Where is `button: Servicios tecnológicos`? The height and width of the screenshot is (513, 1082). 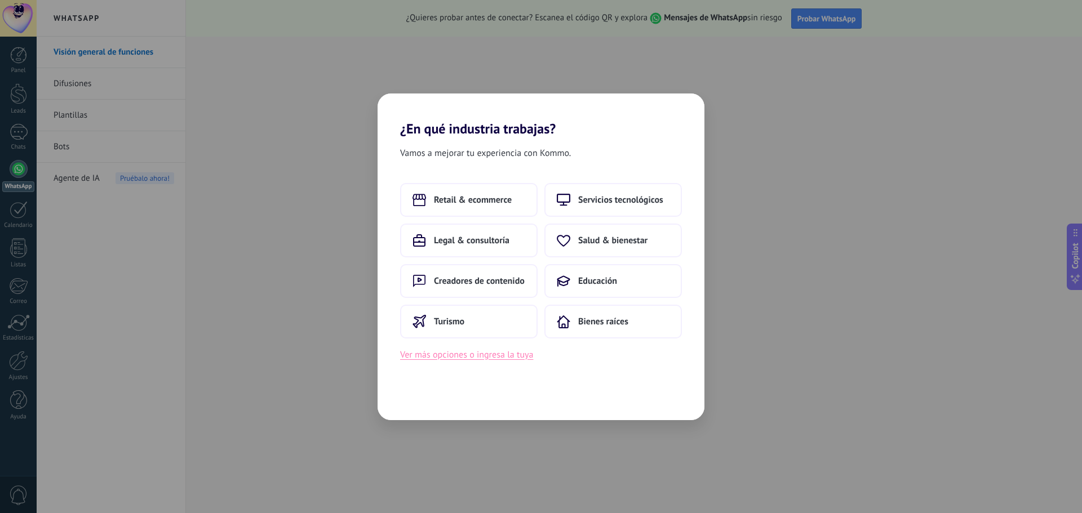
button: Servicios tecnológicos is located at coordinates (613, 200).